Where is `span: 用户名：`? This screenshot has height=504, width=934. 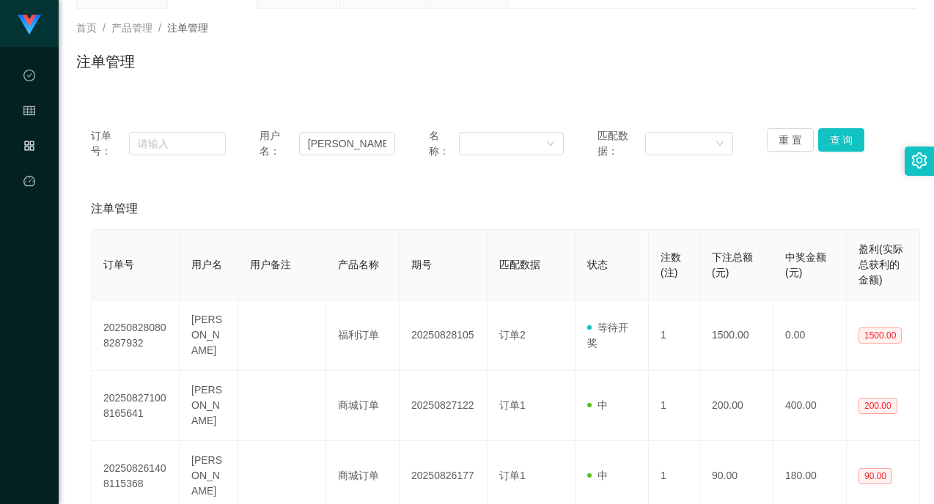
span: 用户名： is located at coordinates (279, 144).